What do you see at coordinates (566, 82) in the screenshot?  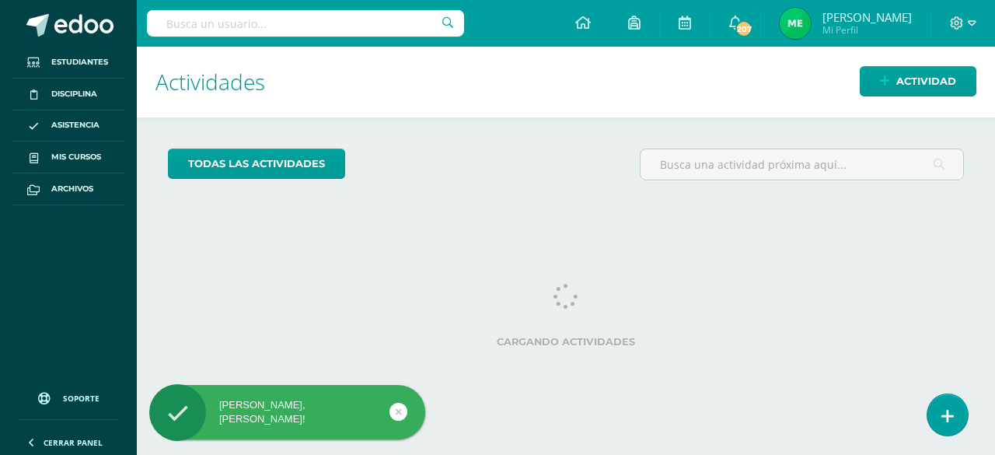 I see `h1: Actividades` at bounding box center [566, 82].